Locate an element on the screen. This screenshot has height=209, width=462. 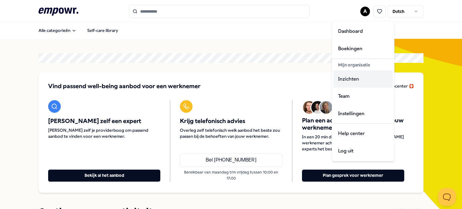
div: A is located at coordinates (363, 91).